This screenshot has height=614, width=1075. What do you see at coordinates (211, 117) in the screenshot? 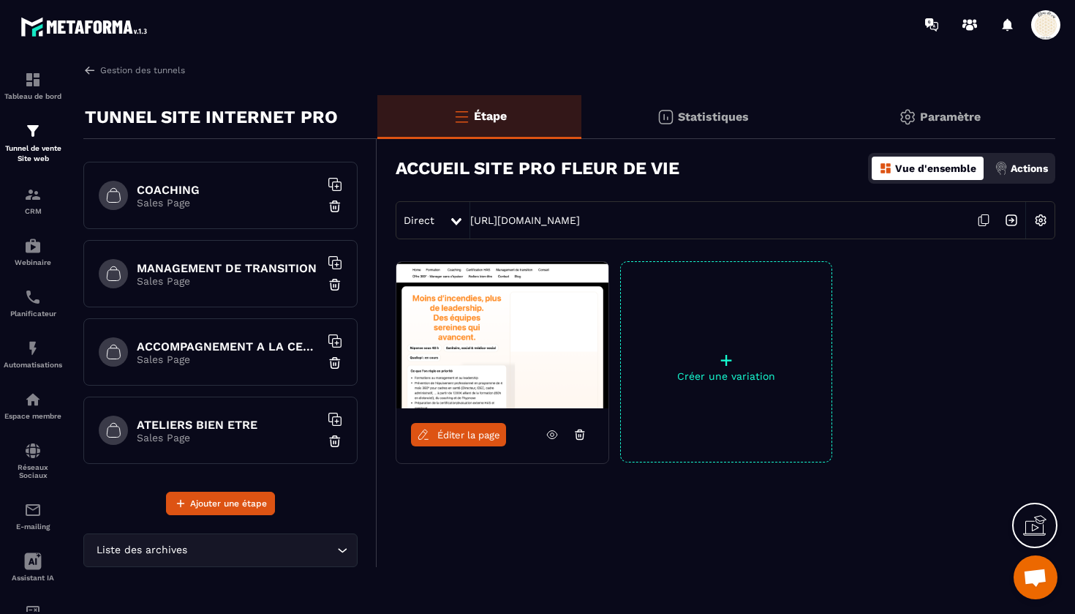
I see `p: TUNNEL SITE INTERNET PRO` at bounding box center [211, 117].